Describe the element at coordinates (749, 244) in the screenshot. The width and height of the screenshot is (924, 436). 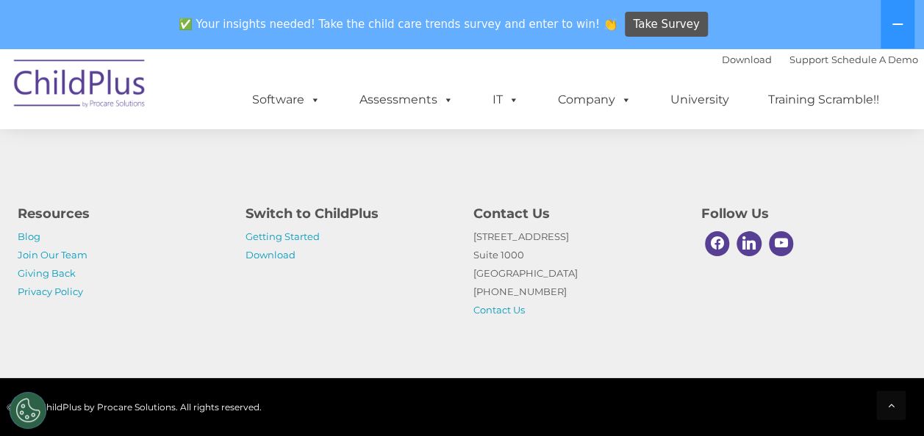
I see `a: Linkedin` at that location.